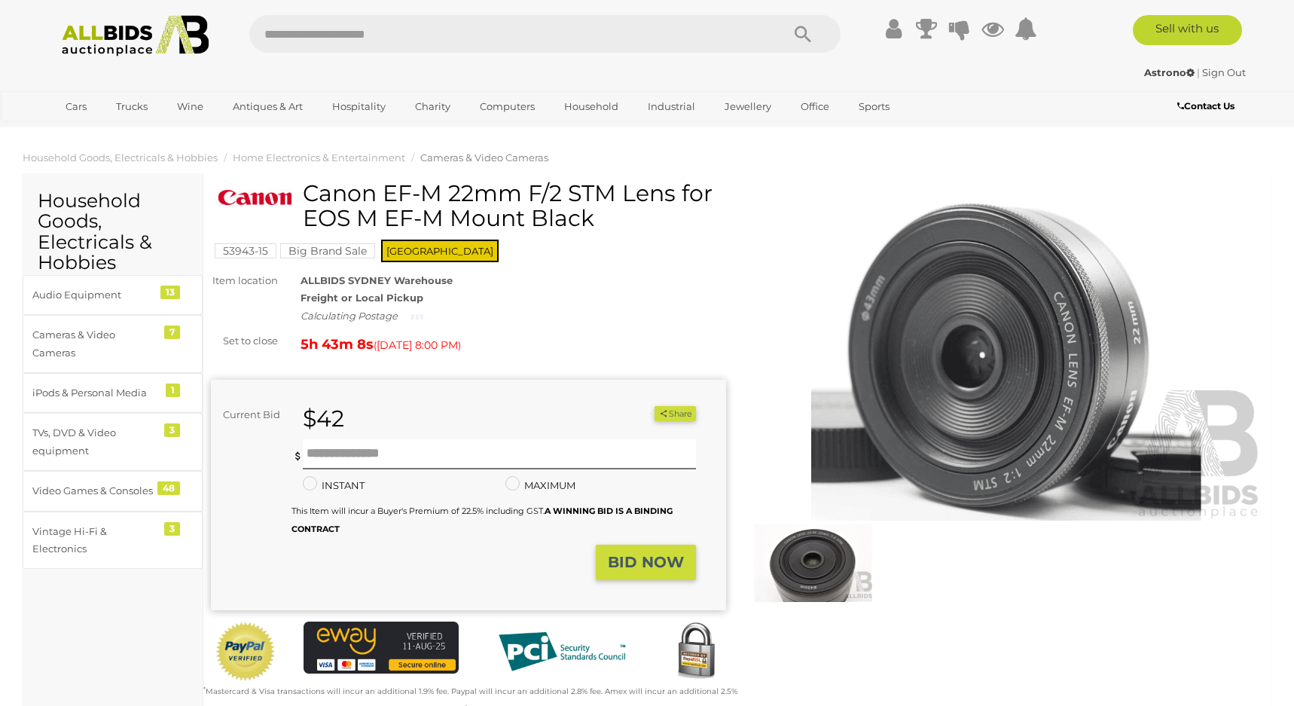 This screenshot has width=1294, height=706. What do you see at coordinates (359, 106) in the screenshot?
I see `a: Hospitality` at bounding box center [359, 106].